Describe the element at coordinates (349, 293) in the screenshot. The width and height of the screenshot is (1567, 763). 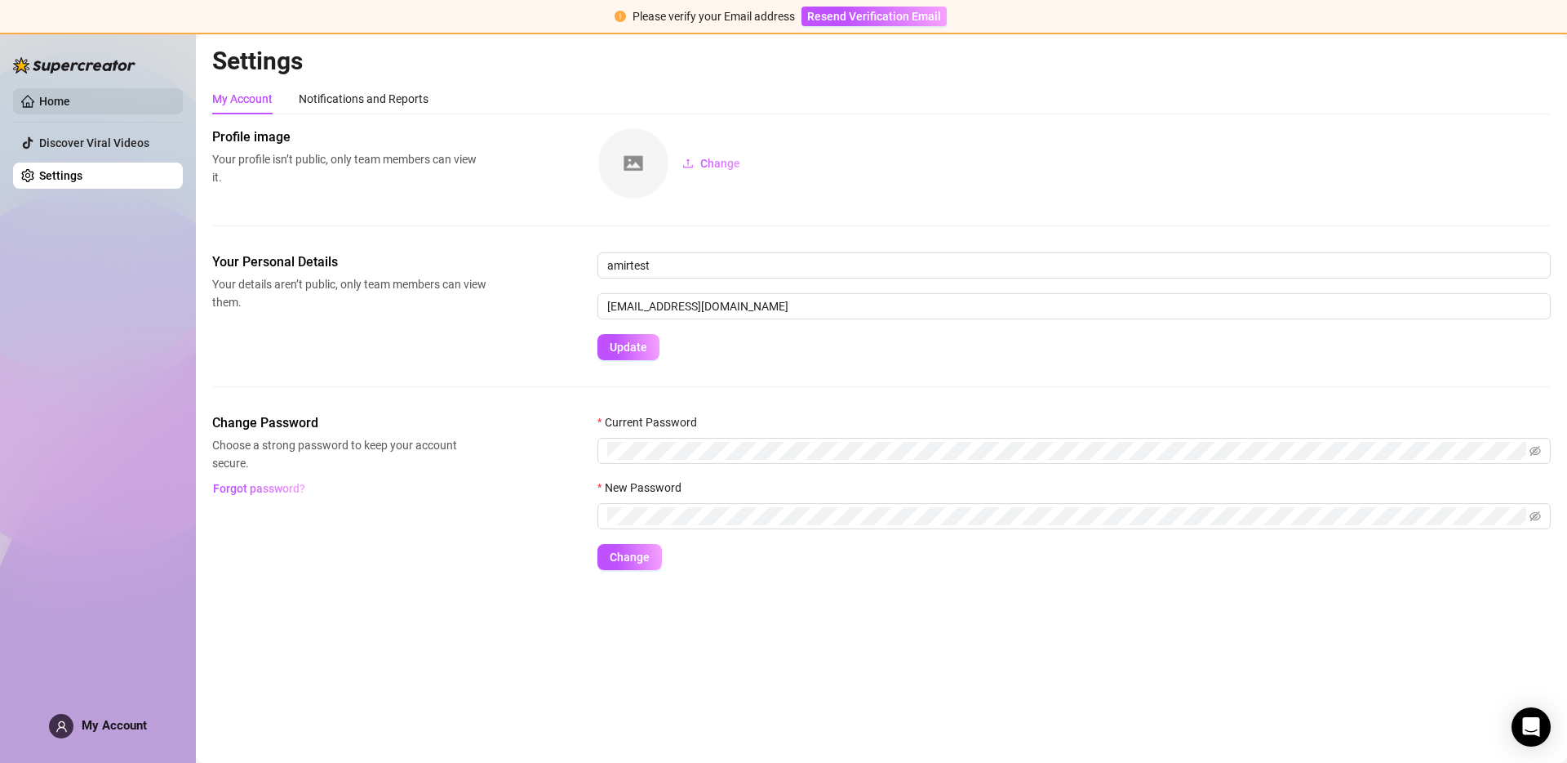
I see `span: Your details aren’t public, only team members can view them.` at that location.